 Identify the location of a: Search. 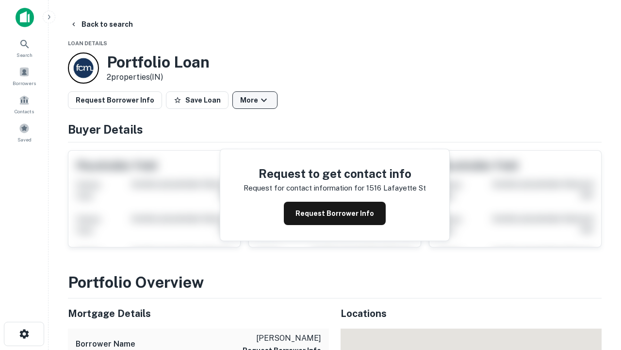
(24, 48).